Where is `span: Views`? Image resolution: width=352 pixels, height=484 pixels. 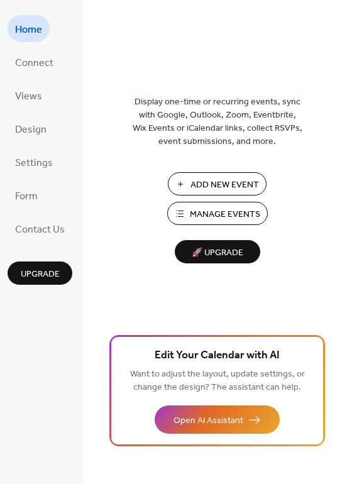 span: Views is located at coordinates (28, 96).